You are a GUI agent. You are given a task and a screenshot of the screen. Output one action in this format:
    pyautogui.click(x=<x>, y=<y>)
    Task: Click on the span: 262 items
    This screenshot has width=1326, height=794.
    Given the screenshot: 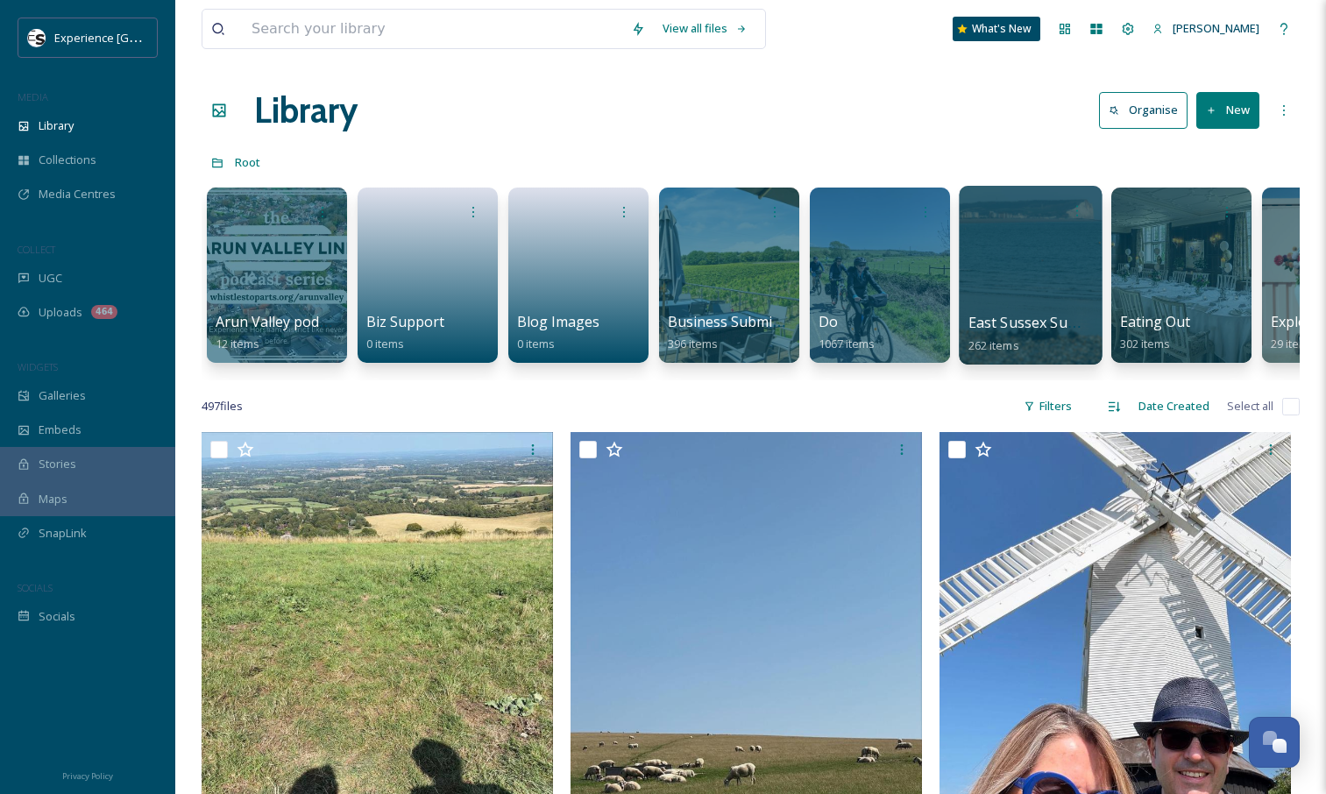 What is the action you would take?
    pyautogui.click(x=994, y=345)
    